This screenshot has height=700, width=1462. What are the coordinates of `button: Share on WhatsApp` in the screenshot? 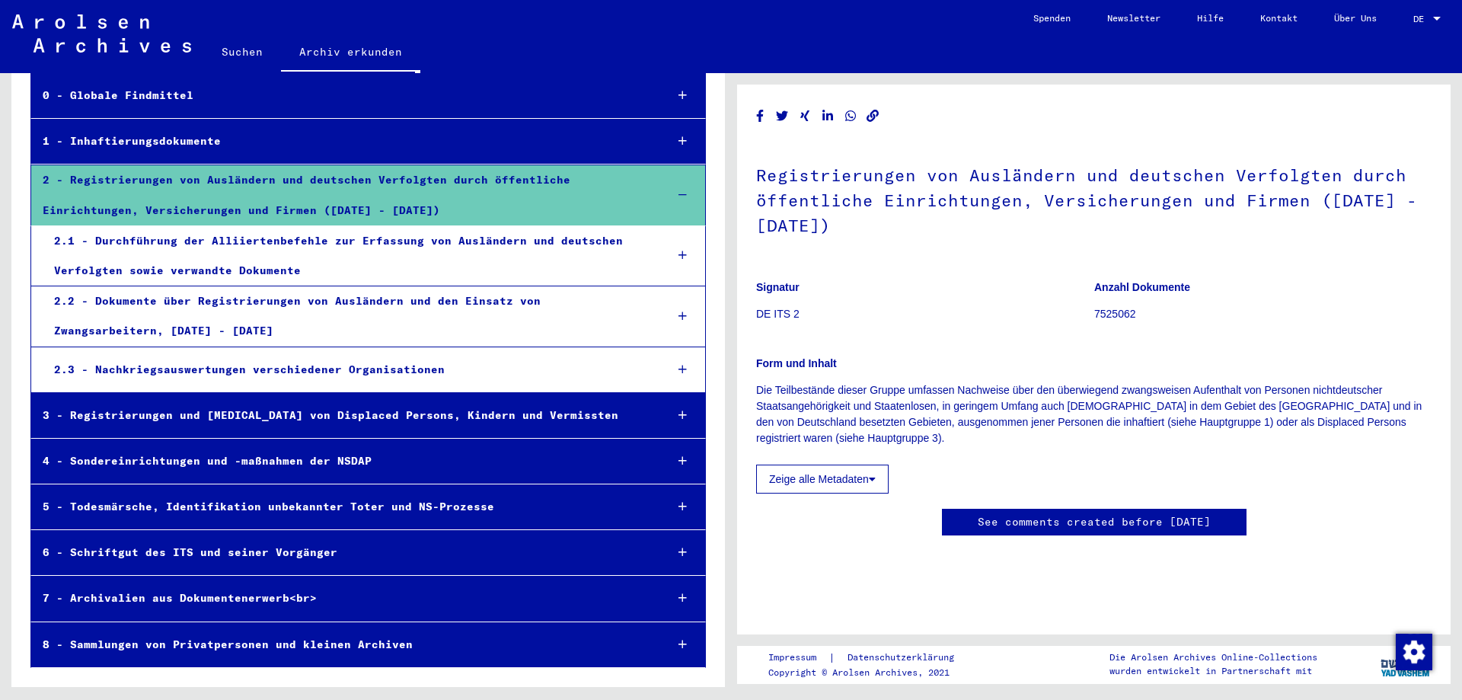 It's located at (850, 116).